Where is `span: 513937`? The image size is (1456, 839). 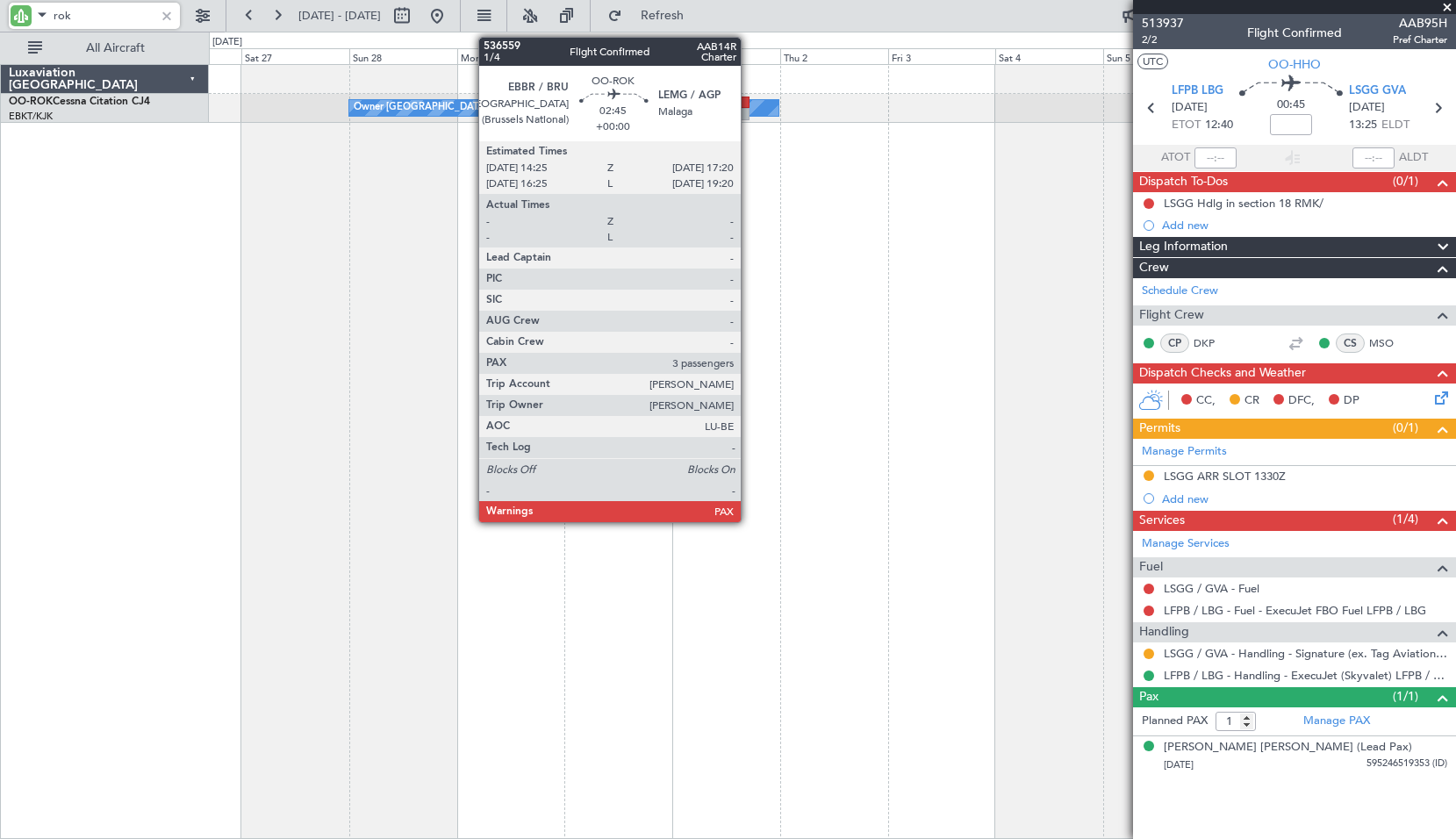 span: 513937 is located at coordinates (1163, 23).